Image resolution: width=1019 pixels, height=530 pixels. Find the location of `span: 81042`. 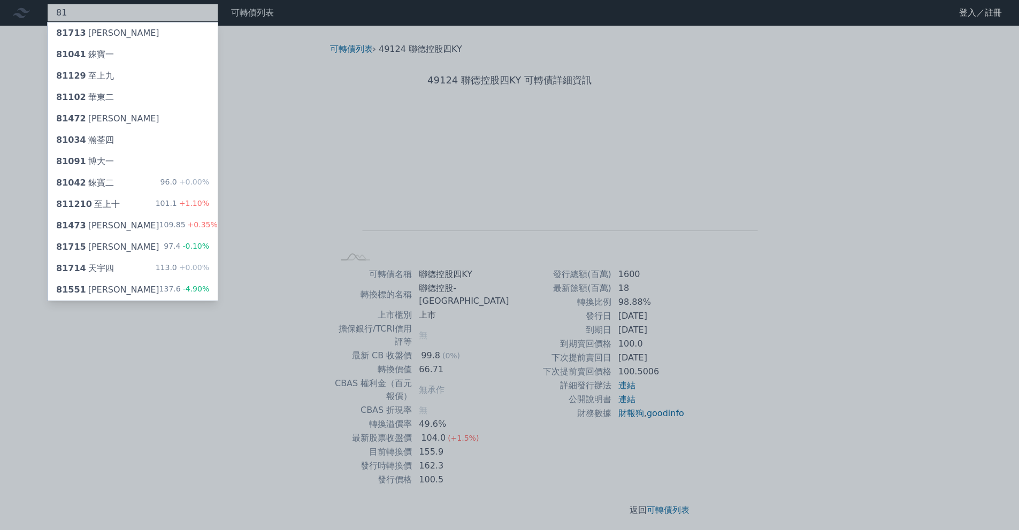

span: 81042 is located at coordinates (71, 182).